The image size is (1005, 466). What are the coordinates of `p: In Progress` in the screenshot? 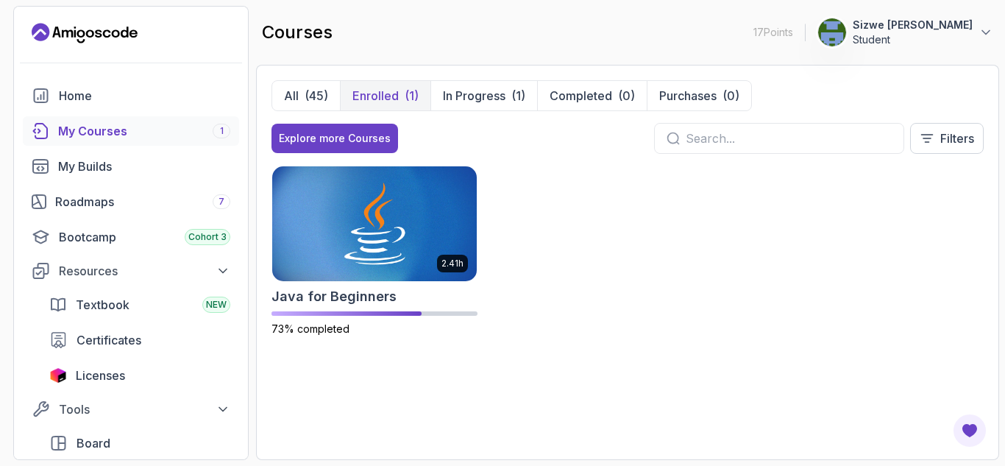 It's located at (474, 96).